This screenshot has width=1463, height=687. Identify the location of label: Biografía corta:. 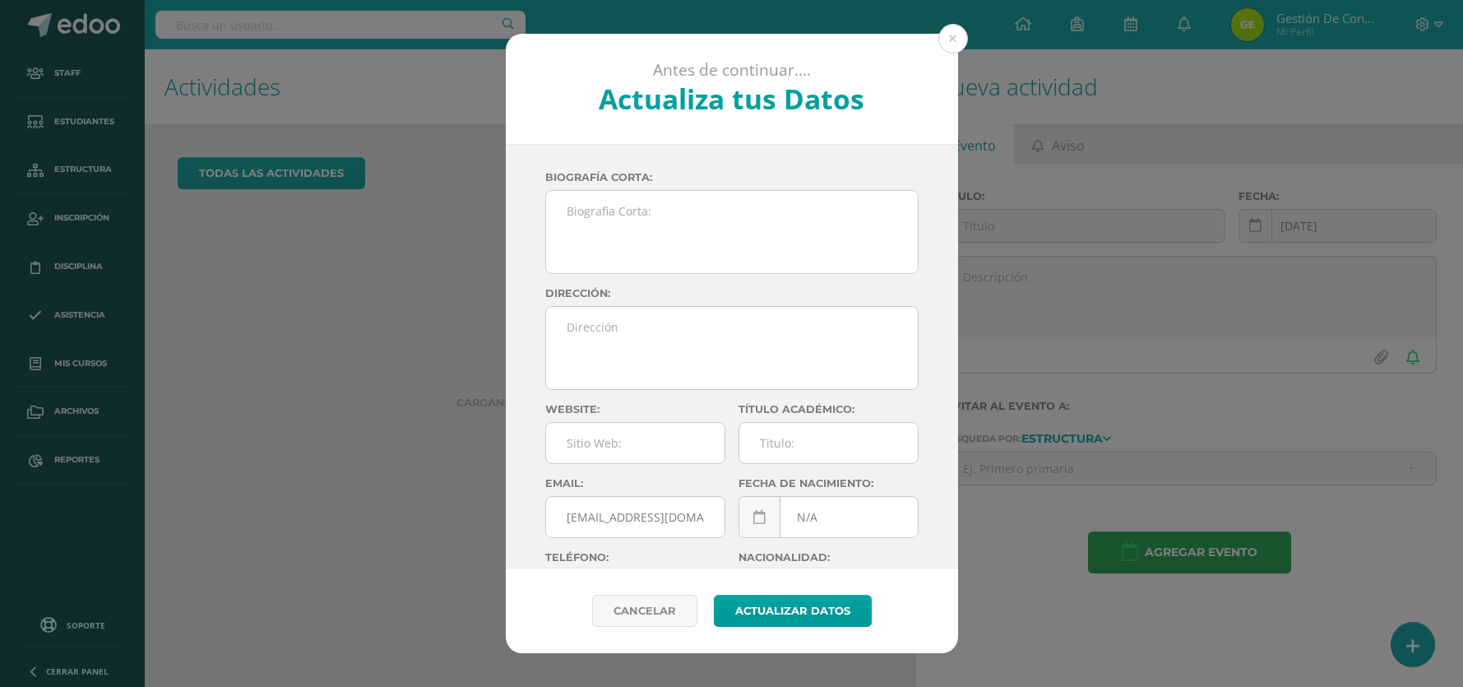
(732, 177).